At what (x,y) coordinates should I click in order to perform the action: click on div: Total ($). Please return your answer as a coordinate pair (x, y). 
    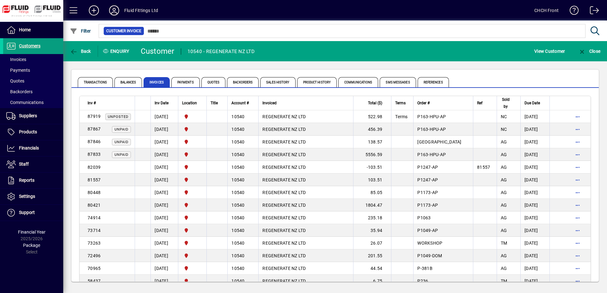
    Looking at the image, I should click on (373, 103).